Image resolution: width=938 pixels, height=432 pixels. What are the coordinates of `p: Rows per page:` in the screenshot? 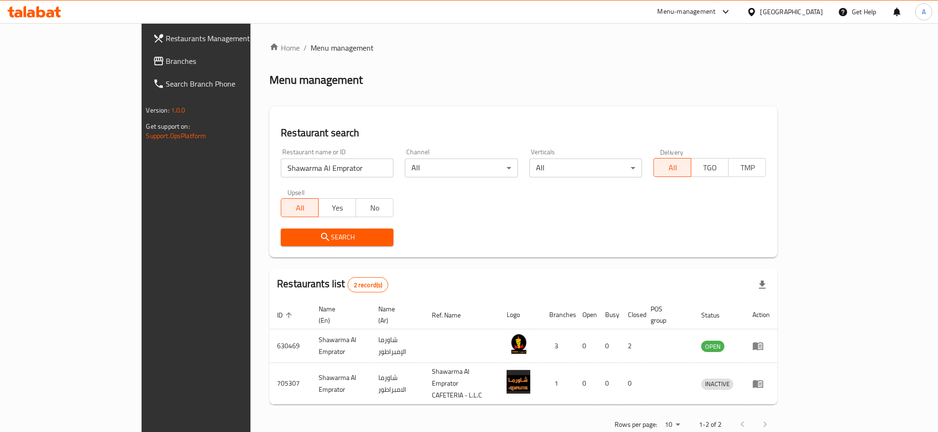 It's located at (636, 425).